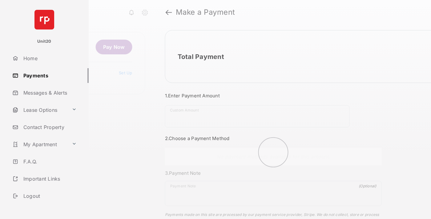 This screenshot has width=431, height=219. I want to click on a: My Apartment, so click(39, 145).